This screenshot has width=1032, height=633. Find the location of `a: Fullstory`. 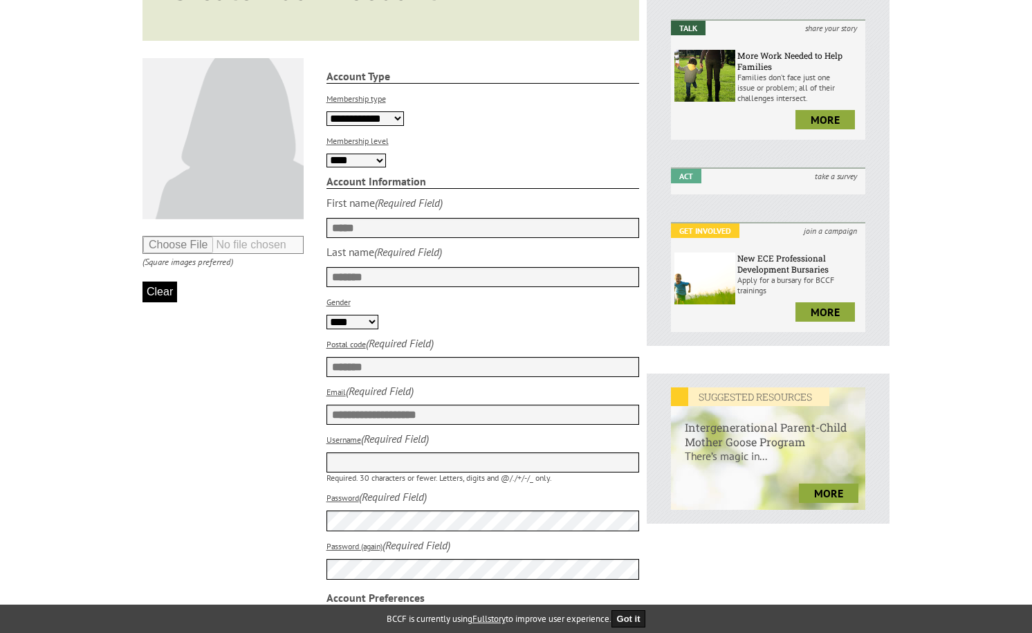

a: Fullstory is located at coordinates (489, 618).